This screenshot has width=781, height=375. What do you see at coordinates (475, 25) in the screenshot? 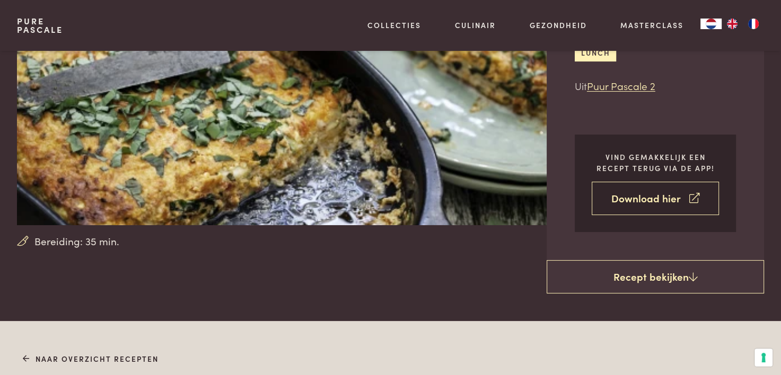
I see `a: Culinair` at bounding box center [475, 25].